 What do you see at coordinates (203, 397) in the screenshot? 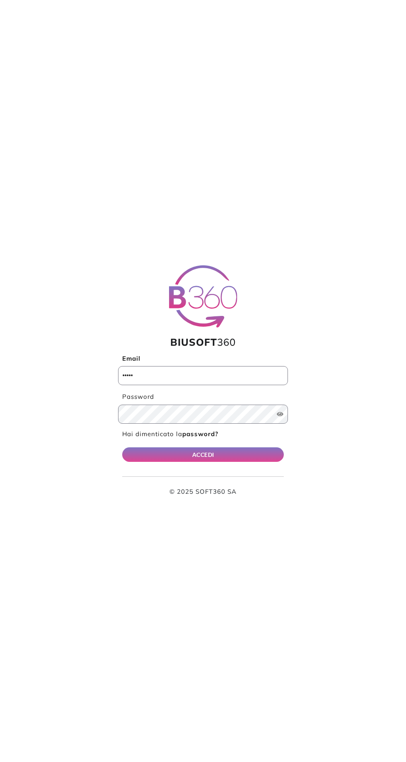
I see `label: Password` at bounding box center [203, 397].